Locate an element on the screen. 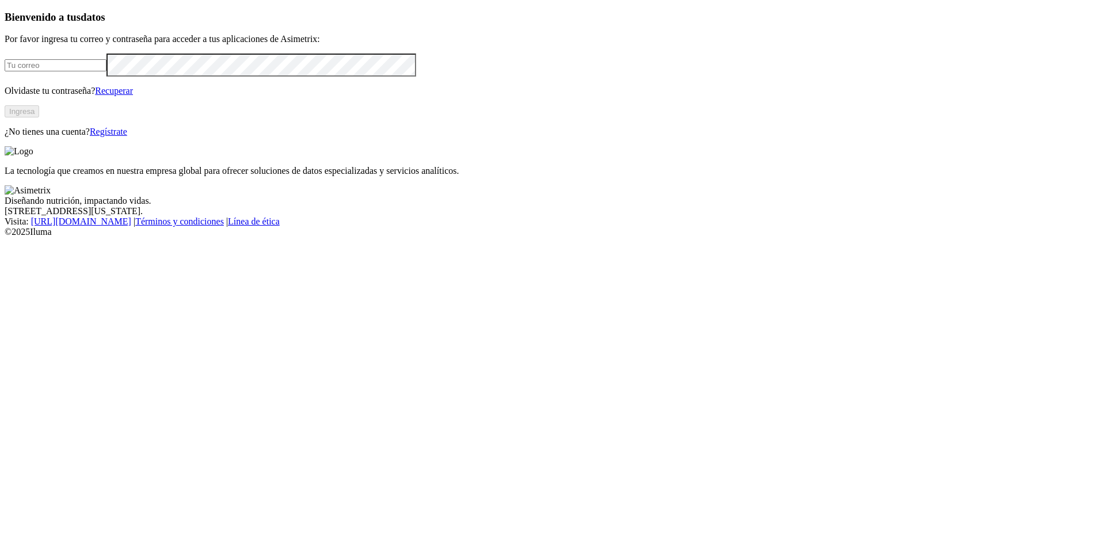  p: ¿No tienes una cuenta? is located at coordinates (552, 132).